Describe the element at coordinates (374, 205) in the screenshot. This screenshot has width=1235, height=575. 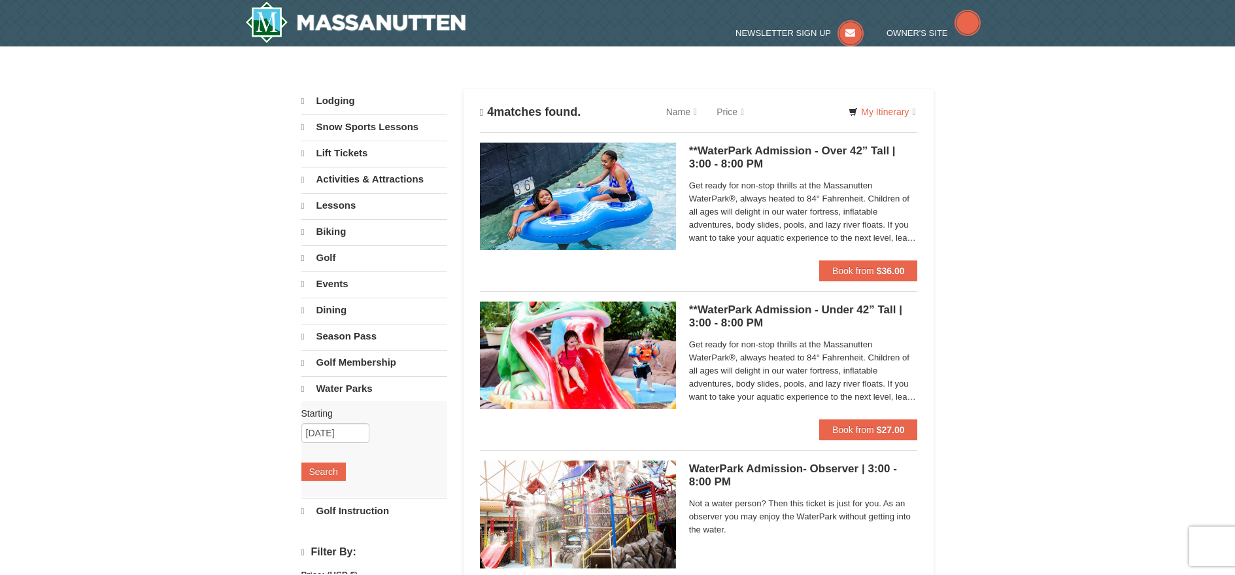
I see `a: Lessons` at that location.